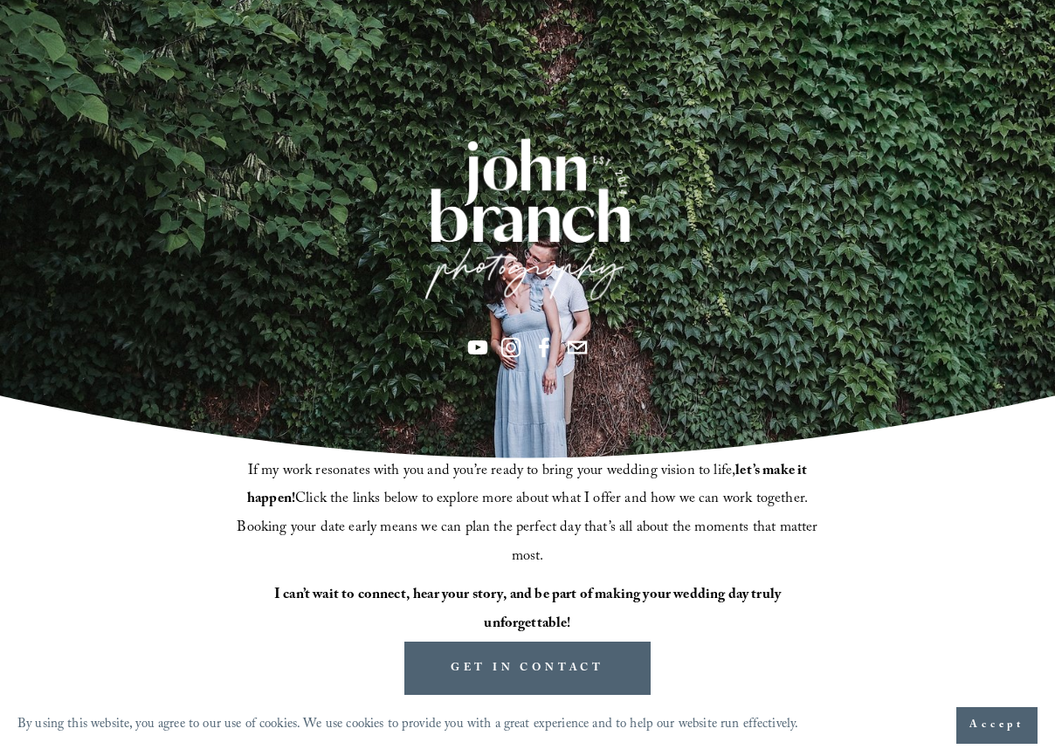  I want to click on a: Instagram, so click(511, 348).